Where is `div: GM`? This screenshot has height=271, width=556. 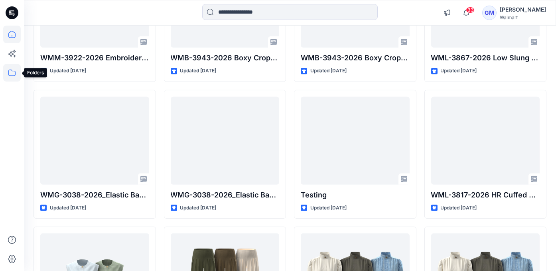
div: GM is located at coordinates (490, 13).